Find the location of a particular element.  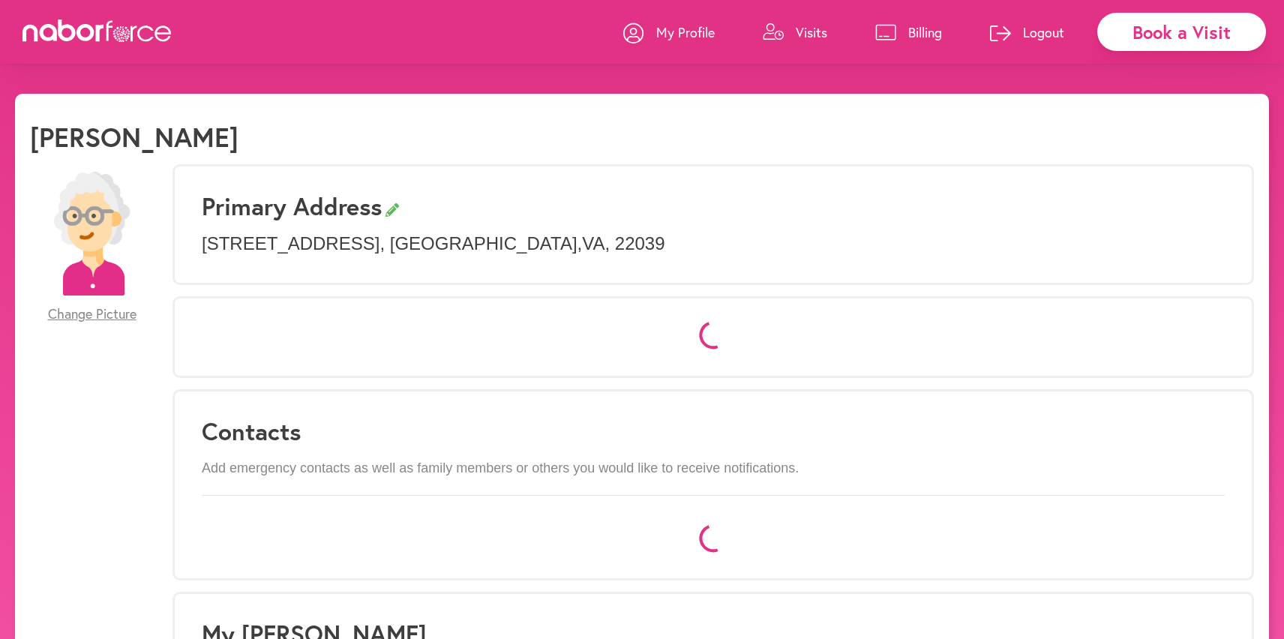

a: Visits is located at coordinates (795, 32).